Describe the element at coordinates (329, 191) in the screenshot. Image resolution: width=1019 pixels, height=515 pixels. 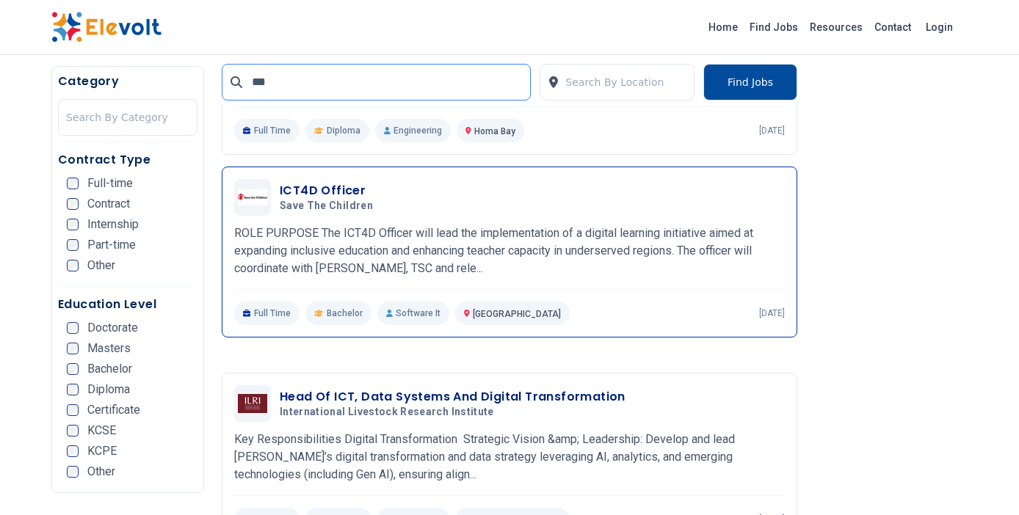
I see `h3: ICT4D Officer` at that location.